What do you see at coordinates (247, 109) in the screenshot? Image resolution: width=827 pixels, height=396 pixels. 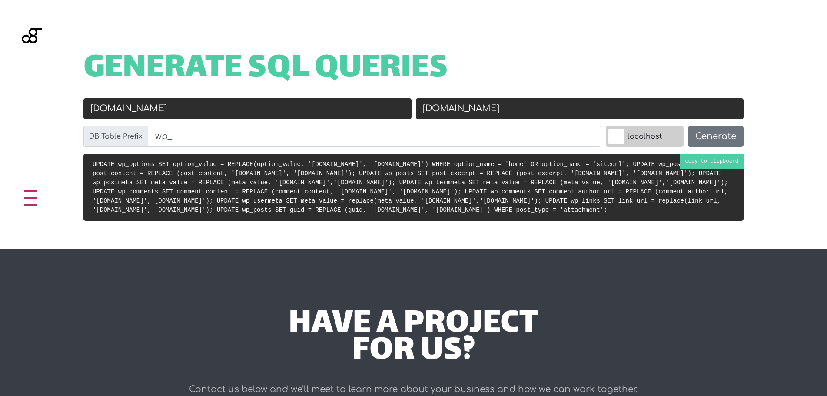 I see `input: Old URL` at bounding box center [247, 109].